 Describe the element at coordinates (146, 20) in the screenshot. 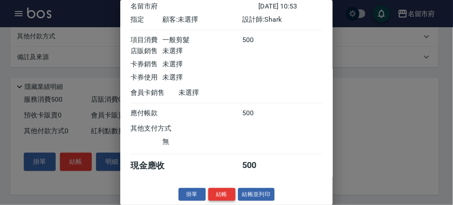

I see `div: 指定` at that location.